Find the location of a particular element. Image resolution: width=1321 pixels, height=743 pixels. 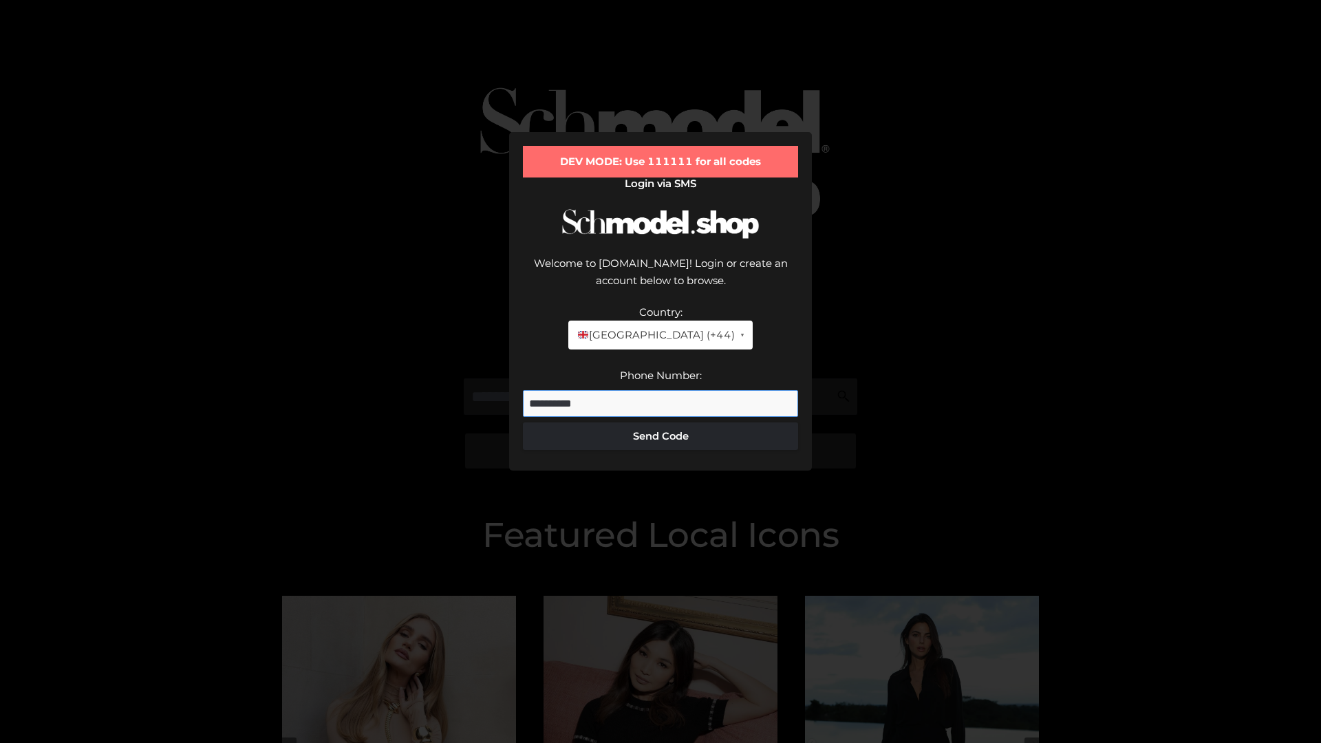

h2: Login via SMS is located at coordinates (660, 184).